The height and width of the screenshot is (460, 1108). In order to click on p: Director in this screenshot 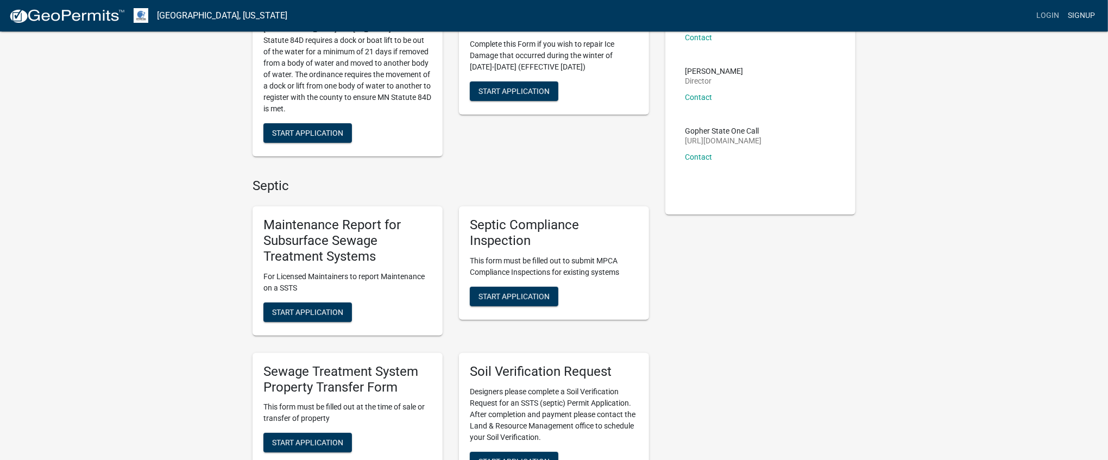, I will do `click(714, 81)`.